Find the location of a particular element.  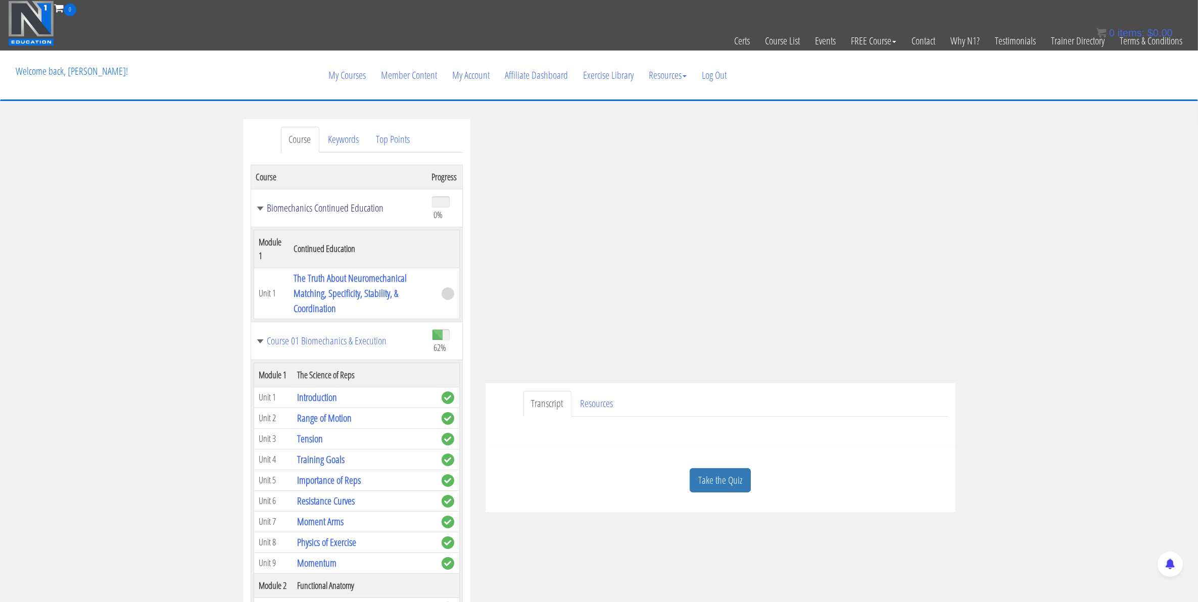

a: Top Points is located at coordinates (393, 139).